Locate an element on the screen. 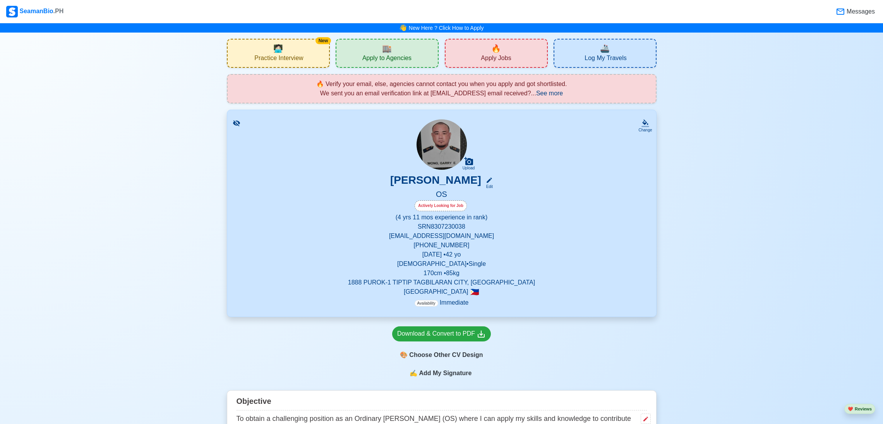 This screenshot has height=424, width=883. span: agencies is located at coordinates (387, 48).